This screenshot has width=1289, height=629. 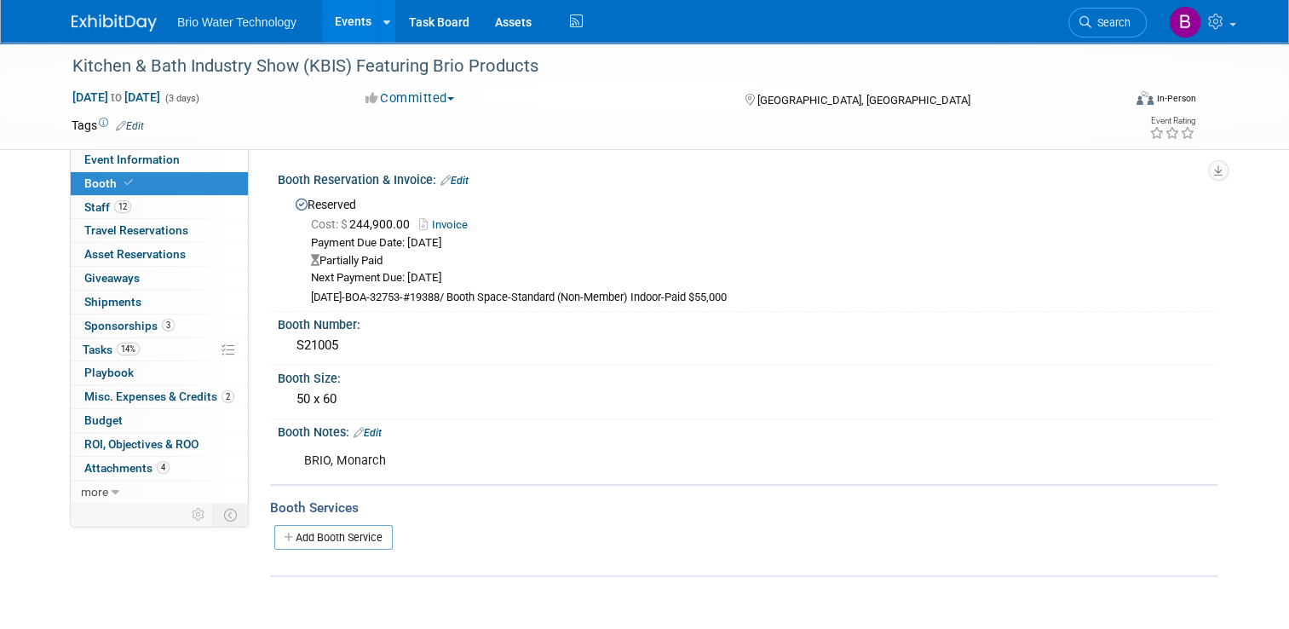 I want to click on td: Personalize Event Tab Strip, so click(x=198, y=515).